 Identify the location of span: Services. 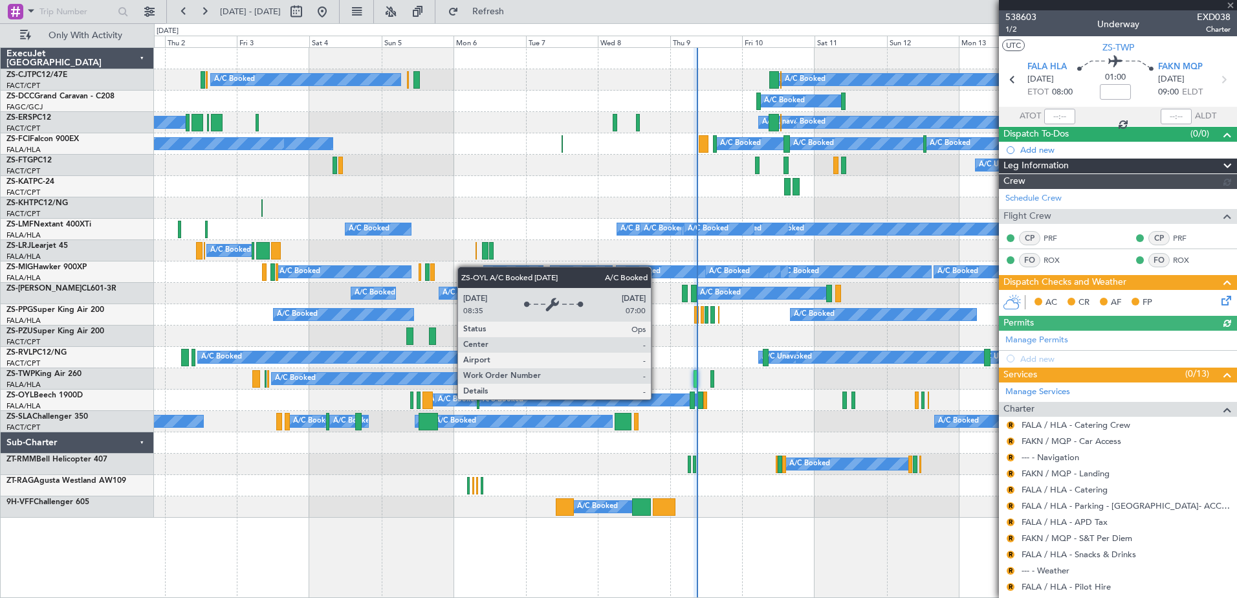
(1021, 375).